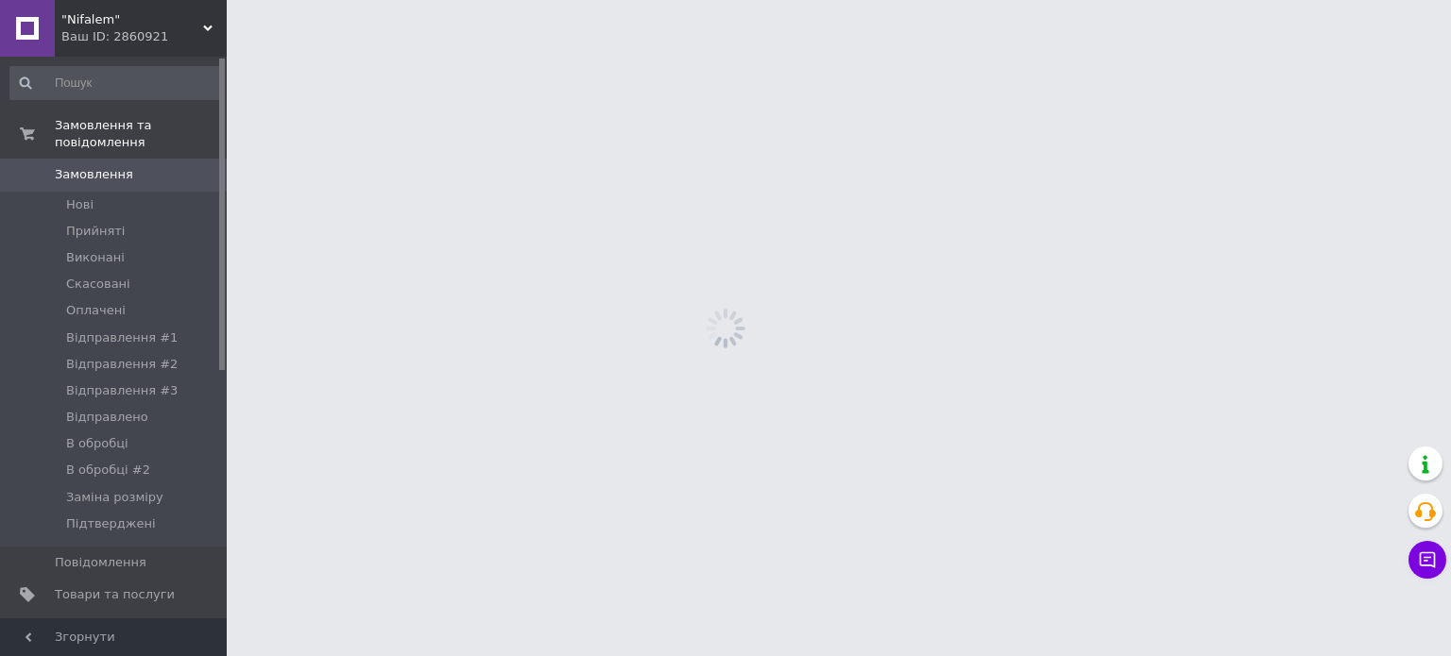 The image size is (1451, 656). I want to click on input: Пошук, so click(116, 83).